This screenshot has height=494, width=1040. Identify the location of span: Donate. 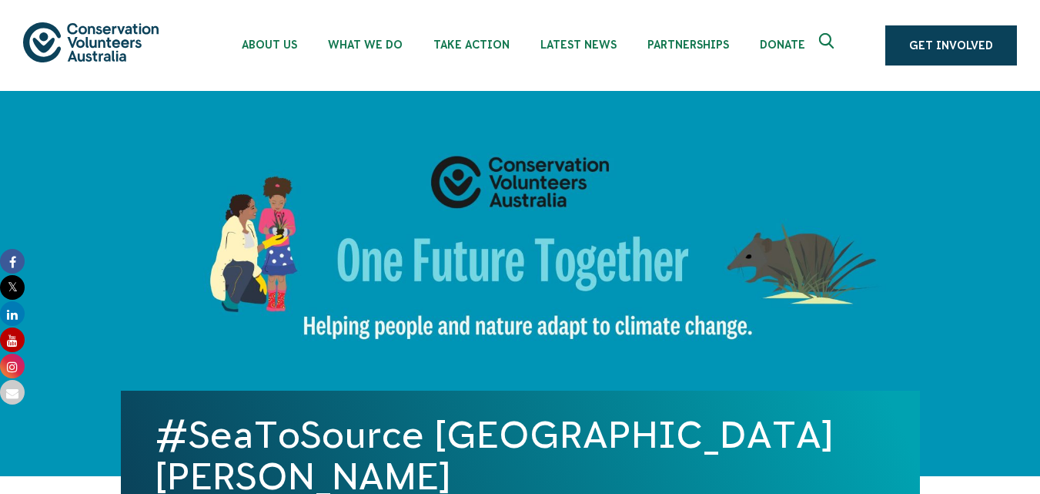
(782, 45).